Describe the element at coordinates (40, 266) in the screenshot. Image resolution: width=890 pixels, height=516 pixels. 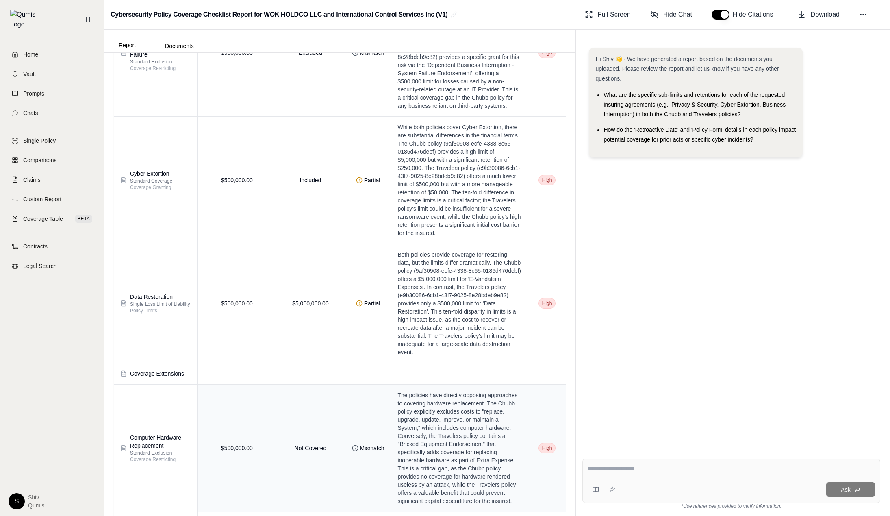
I see `span: Legal Search` at that location.